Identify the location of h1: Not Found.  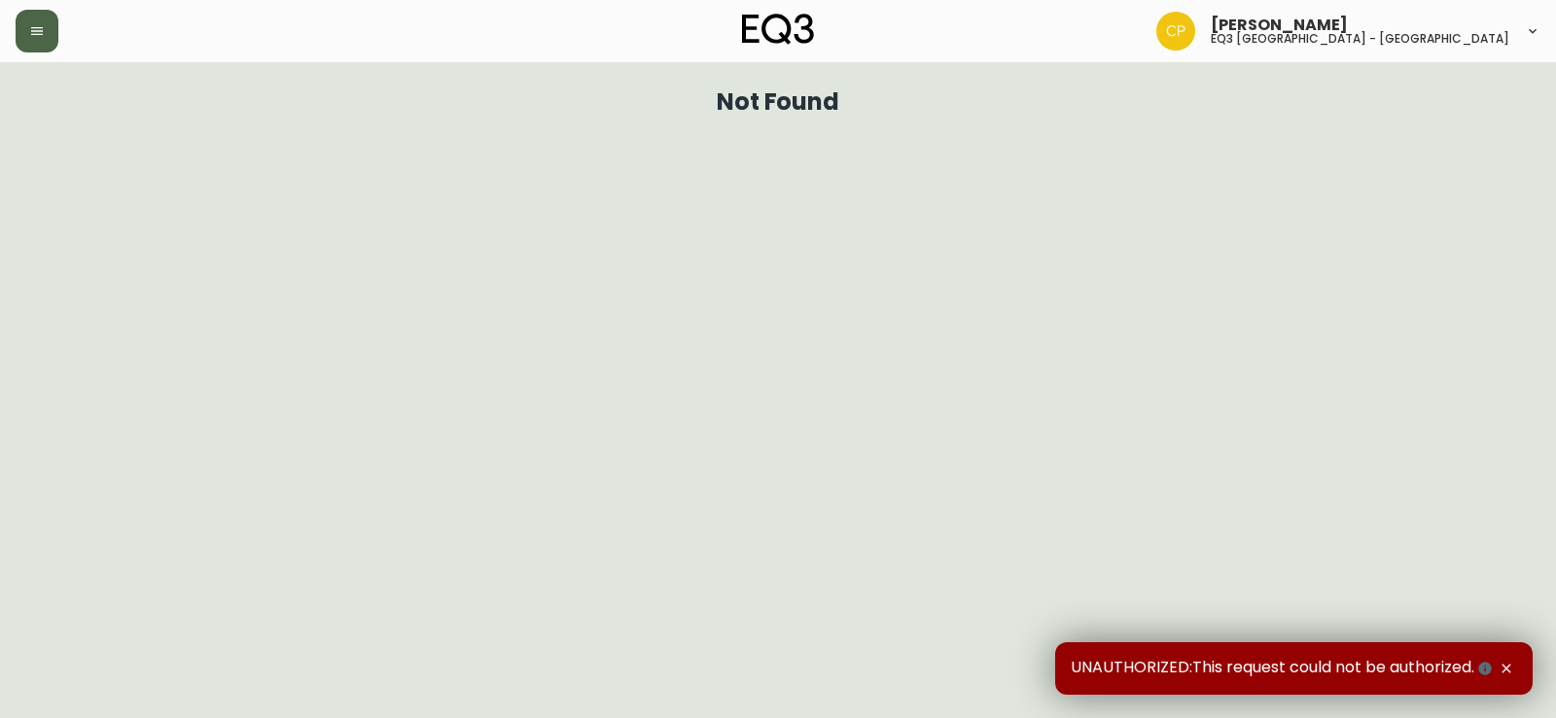
(778, 102).